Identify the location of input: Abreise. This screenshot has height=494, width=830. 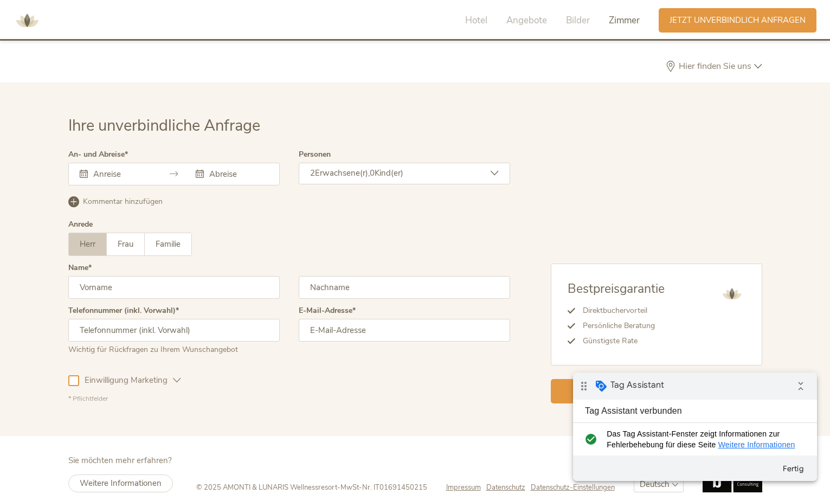
(238, 174).